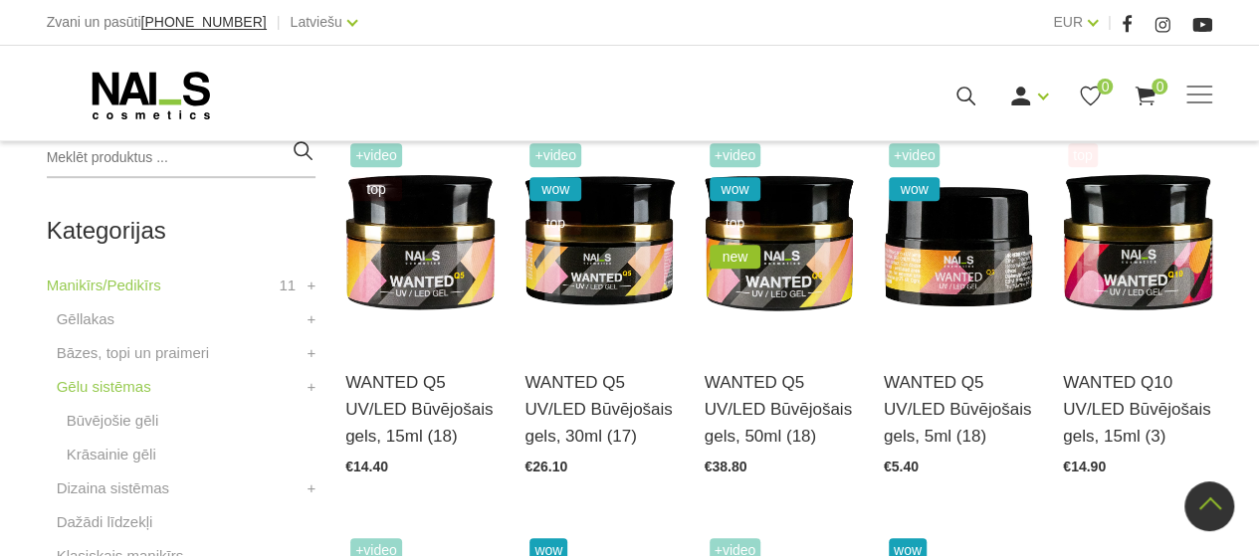 This screenshot has height=556, width=1259. What do you see at coordinates (132, 353) in the screenshot?
I see `a: Bāzes, topi un praimeri` at bounding box center [132, 353].